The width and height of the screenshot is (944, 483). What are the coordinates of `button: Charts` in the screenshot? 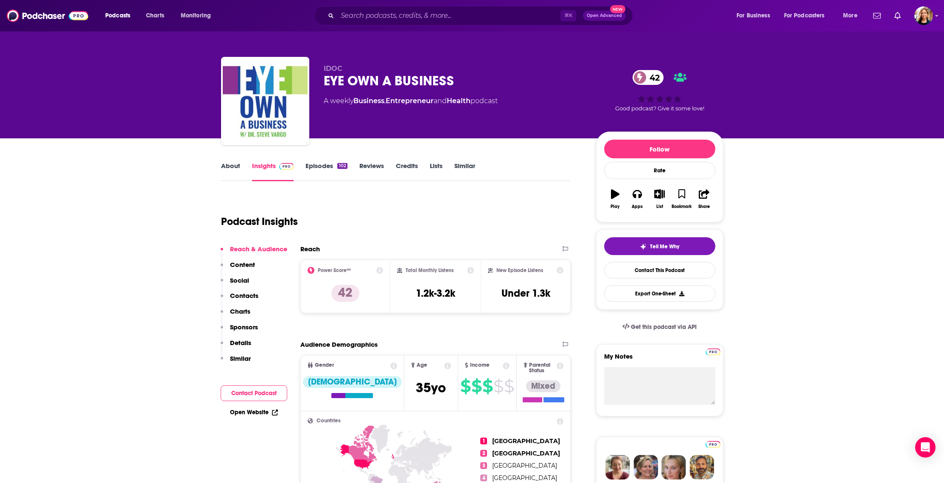 It's located at (236, 315).